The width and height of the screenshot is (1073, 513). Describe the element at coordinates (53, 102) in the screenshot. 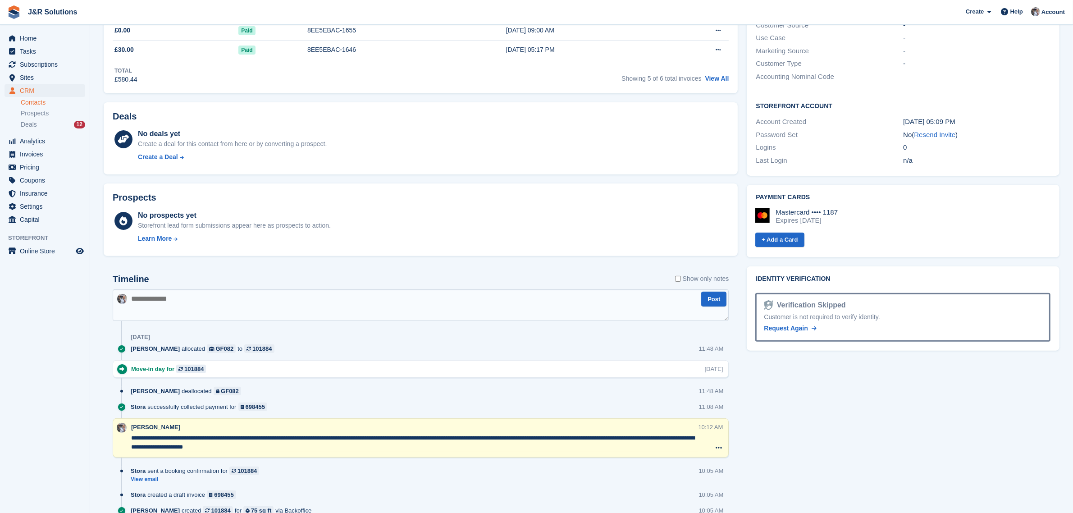

I see `a: Contacts` at that location.